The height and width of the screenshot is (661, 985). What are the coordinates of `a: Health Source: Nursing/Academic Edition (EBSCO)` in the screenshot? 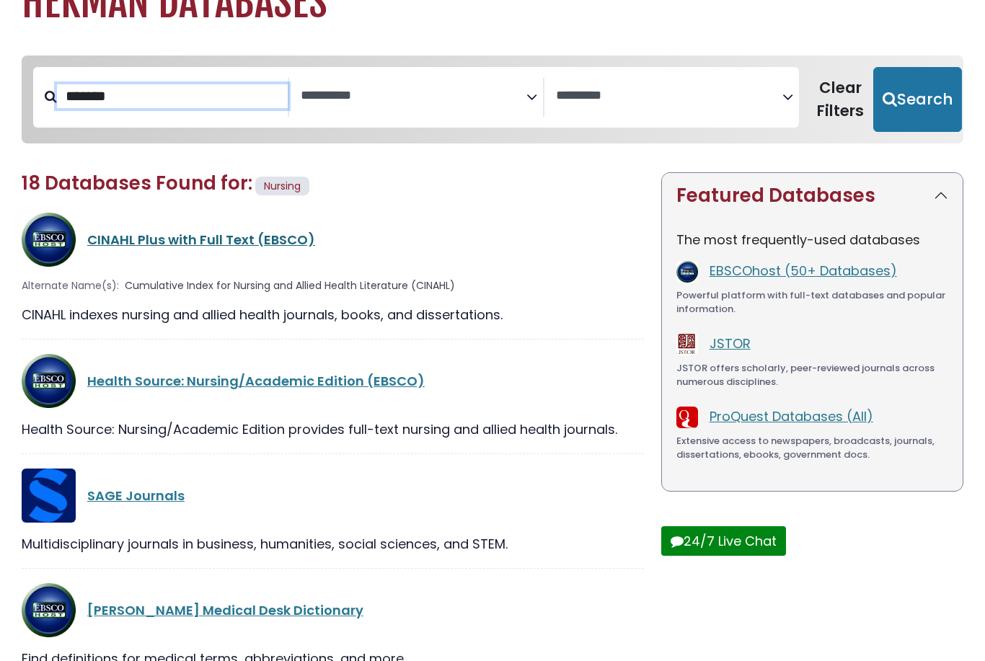 It's located at (256, 381).